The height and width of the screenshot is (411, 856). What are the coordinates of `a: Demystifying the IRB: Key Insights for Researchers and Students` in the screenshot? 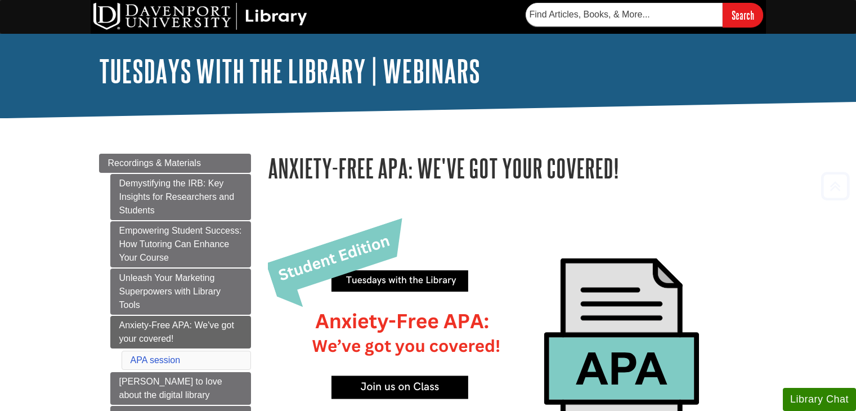 It's located at (181, 197).